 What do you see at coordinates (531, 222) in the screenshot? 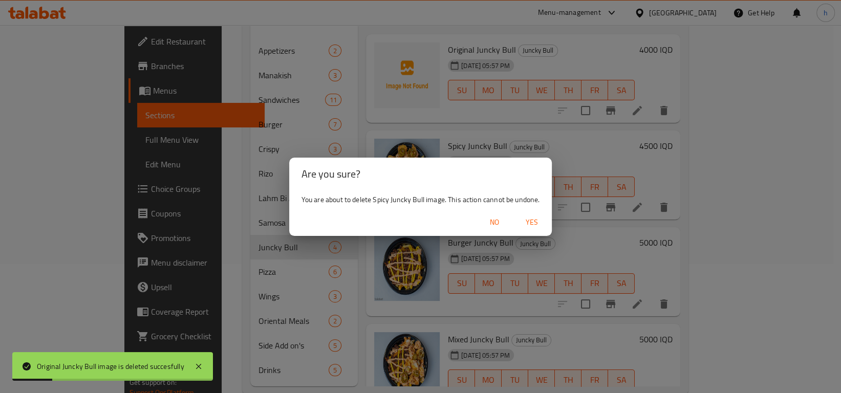
I see `span: Yes` at bounding box center [531, 222].